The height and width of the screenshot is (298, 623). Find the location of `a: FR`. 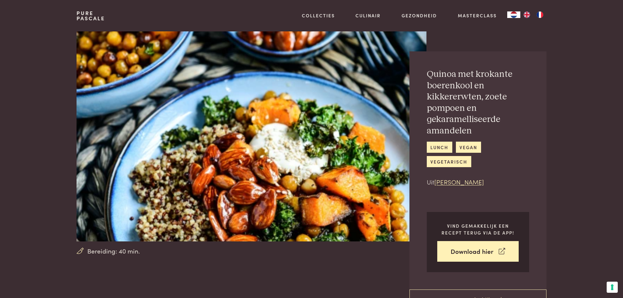

a: FR is located at coordinates (540, 15).